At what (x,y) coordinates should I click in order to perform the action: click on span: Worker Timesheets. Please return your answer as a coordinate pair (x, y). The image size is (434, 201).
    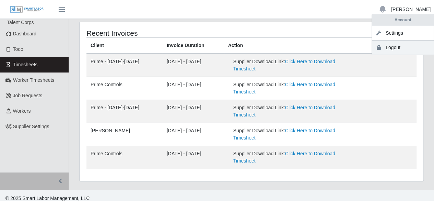
    Looking at the image, I should click on (34, 80).